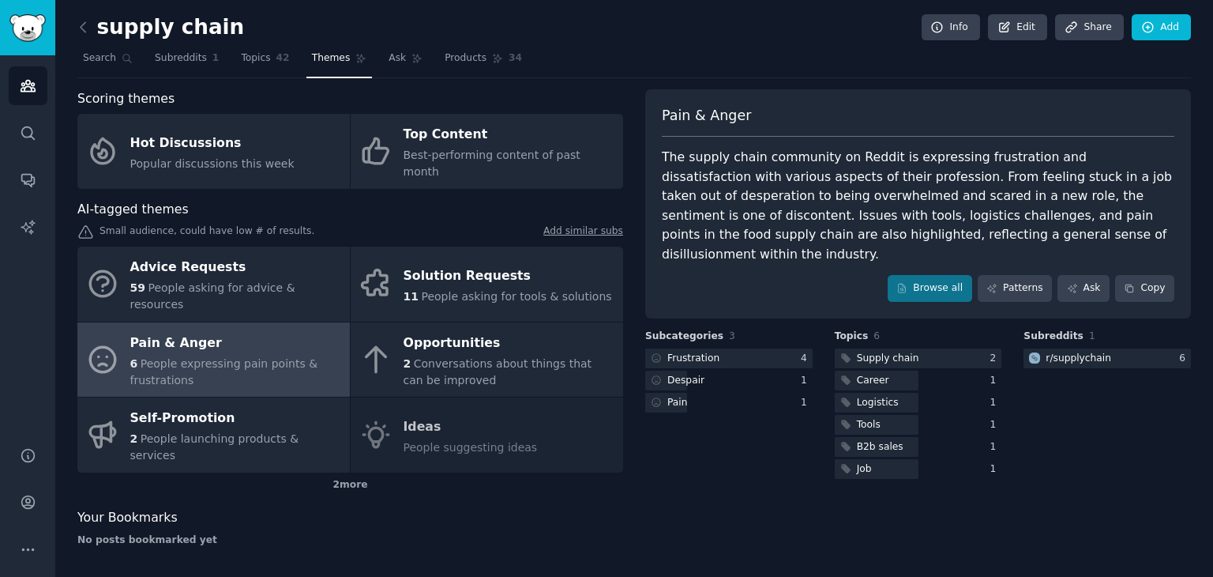 The image size is (1213, 577). I want to click on a: Job1, so click(919, 468).